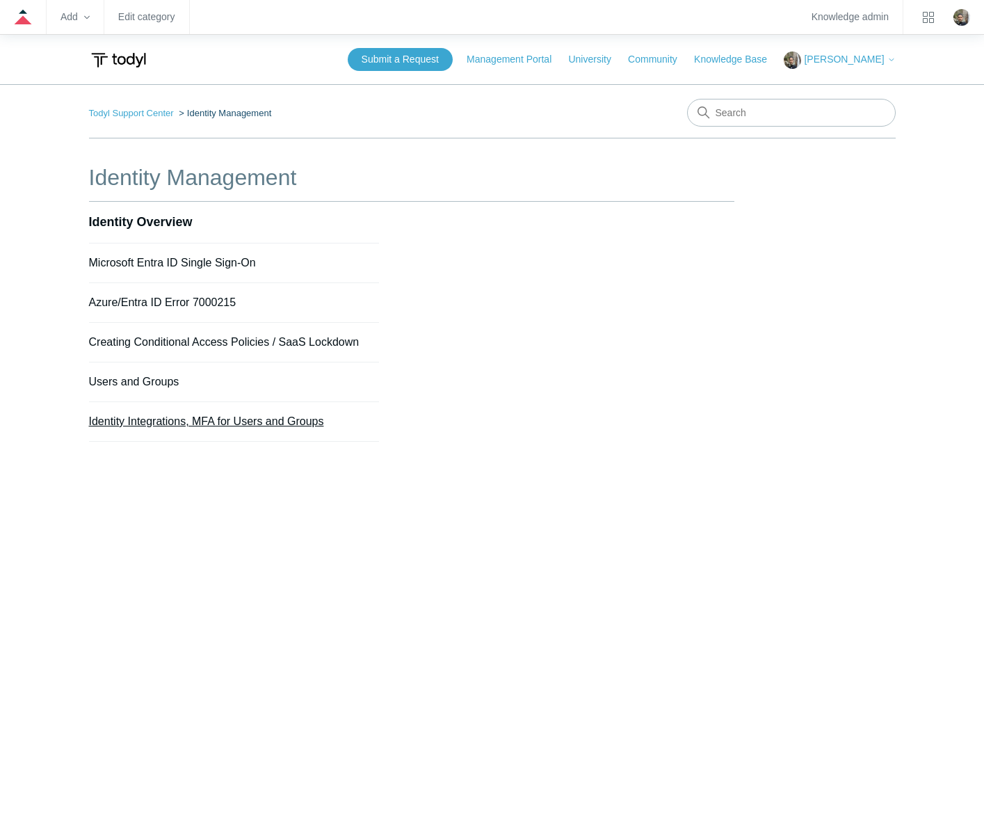 This screenshot has height=814, width=984. I want to click on li: Todyl Support Center, so click(133, 113).